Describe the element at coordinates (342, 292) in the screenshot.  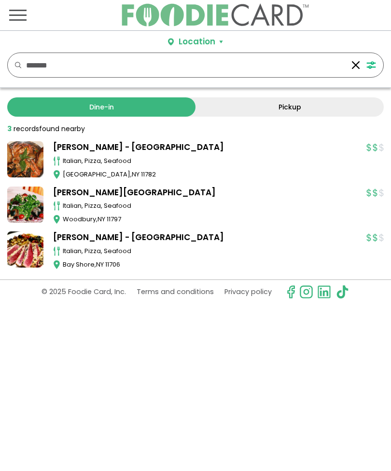
I see `img: tiktok.svg` at that location.